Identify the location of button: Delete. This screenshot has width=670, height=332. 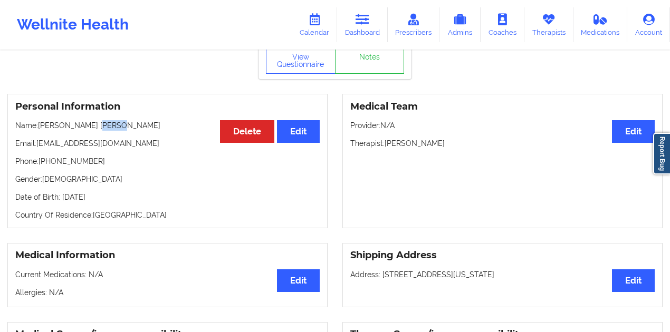
(247, 131).